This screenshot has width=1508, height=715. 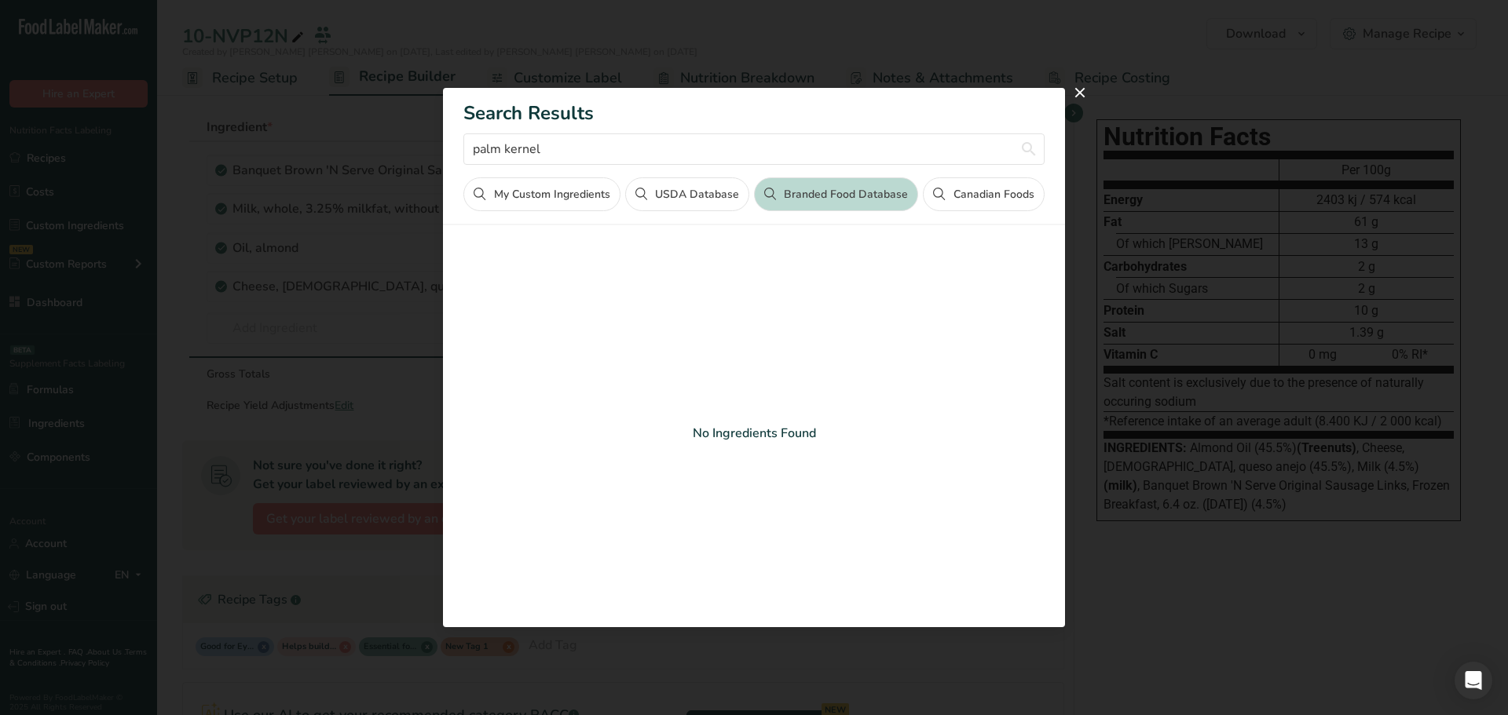 I want to click on button: My Custom Ingredients, so click(x=541, y=194).